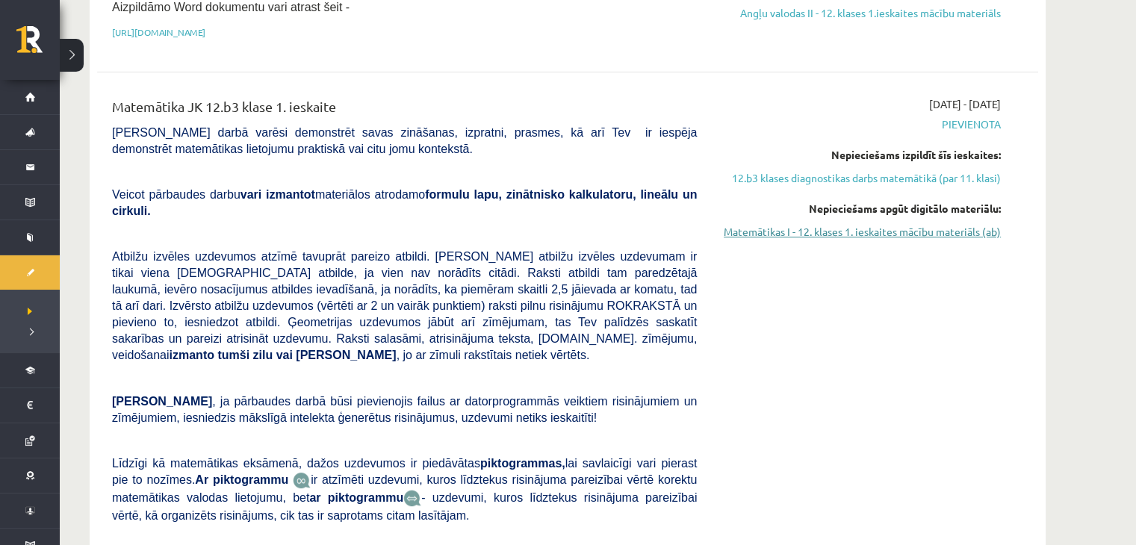 The width and height of the screenshot is (1136, 545). I want to click on b: Ar piktogrammu, so click(241, 479).